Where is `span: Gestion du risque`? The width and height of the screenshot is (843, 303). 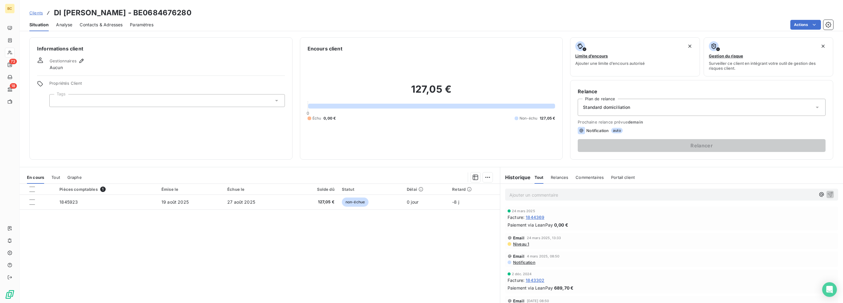 span: Gestion du risque is located at coordinates (726, 56).